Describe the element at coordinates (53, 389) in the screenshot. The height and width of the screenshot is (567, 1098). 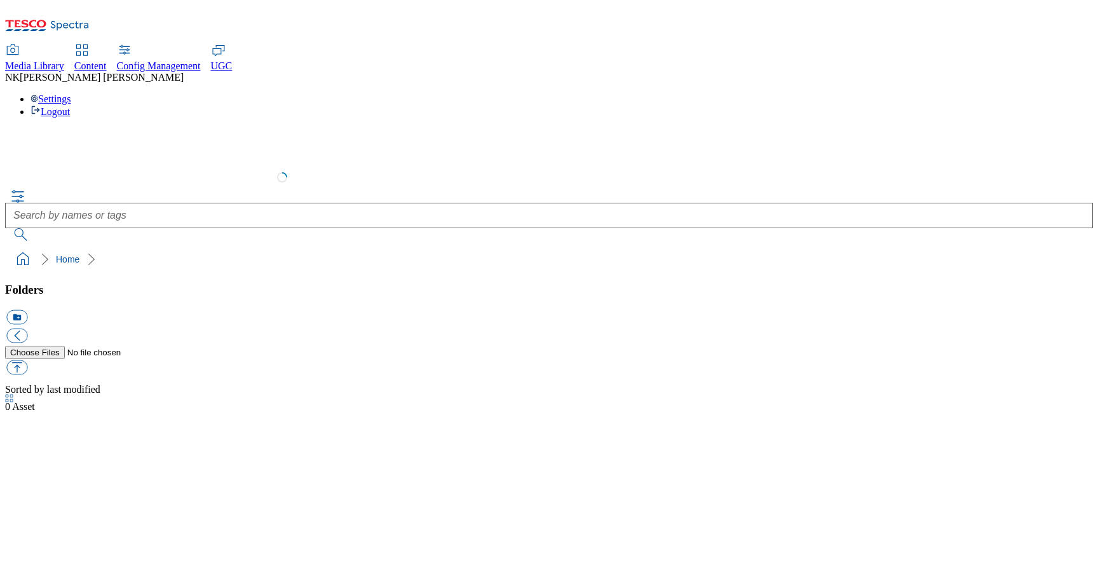
I see `span: Sorted by last modified` at that location.